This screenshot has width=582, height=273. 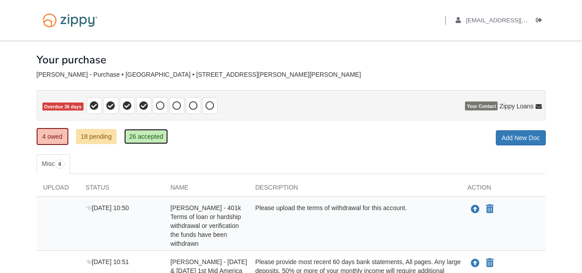 I want to click on a: Add New Doc, so click(x=521, y=138).